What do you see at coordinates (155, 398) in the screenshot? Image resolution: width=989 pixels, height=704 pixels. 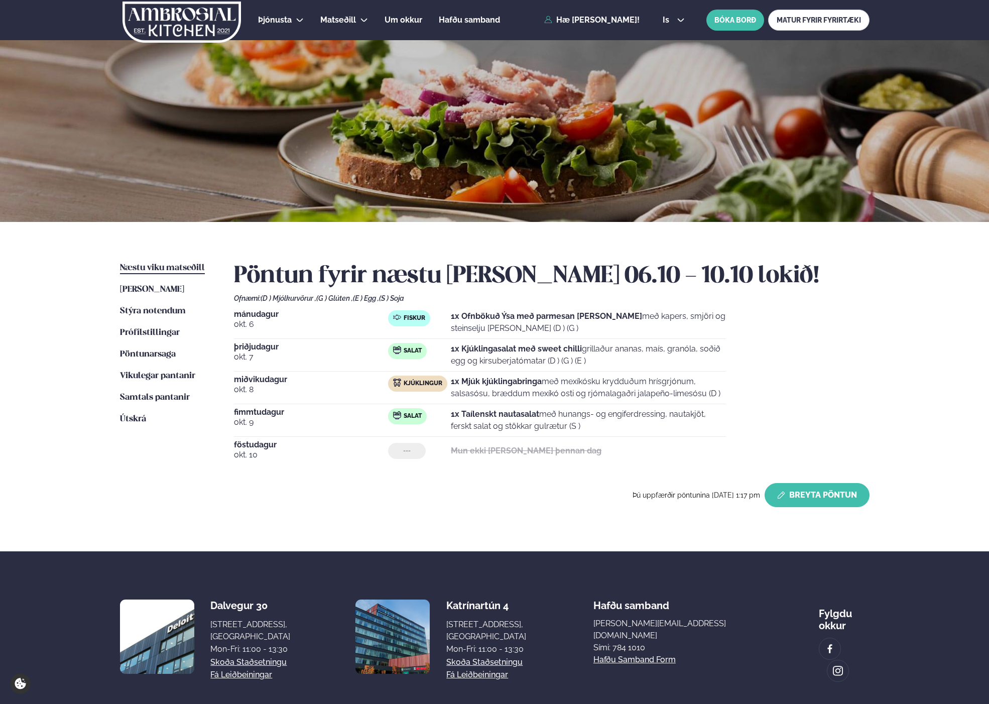 I see `a: Samtals pantanir` at bounding box center [155, 398].